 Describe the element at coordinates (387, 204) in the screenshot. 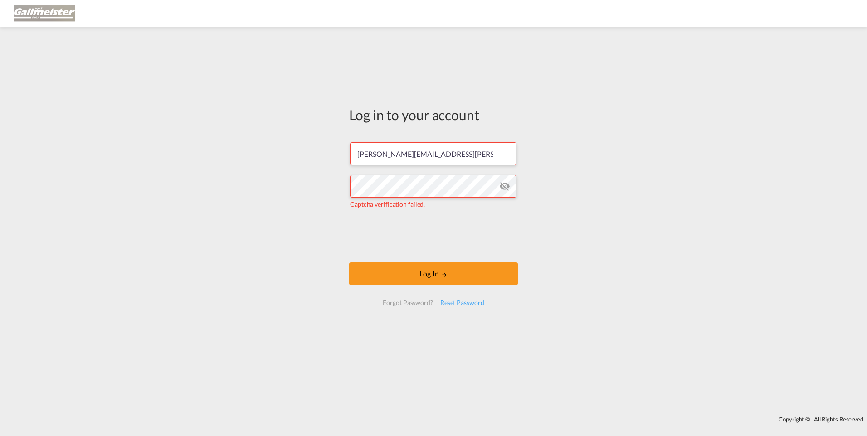

I see `span: Captcha verification failed.` at that location.